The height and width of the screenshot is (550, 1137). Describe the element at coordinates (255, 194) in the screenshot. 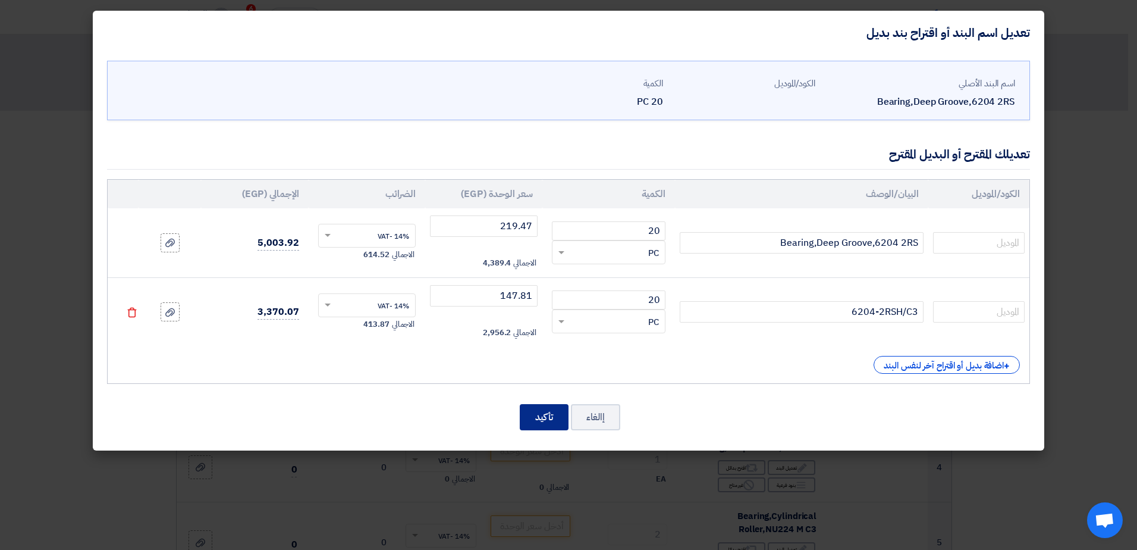

I see `th: الإجمالي (EGP)` at that location.